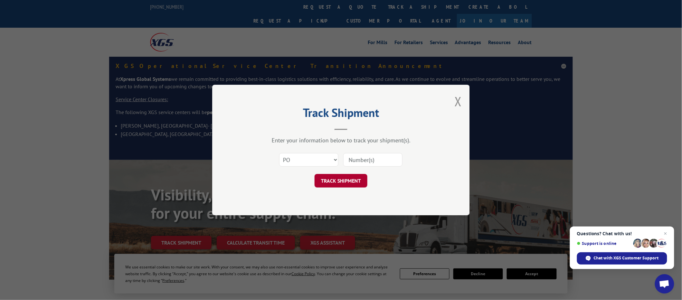 This screenshot has height=300, width=682. I want to click on button: Close modal, so click(458, 101).